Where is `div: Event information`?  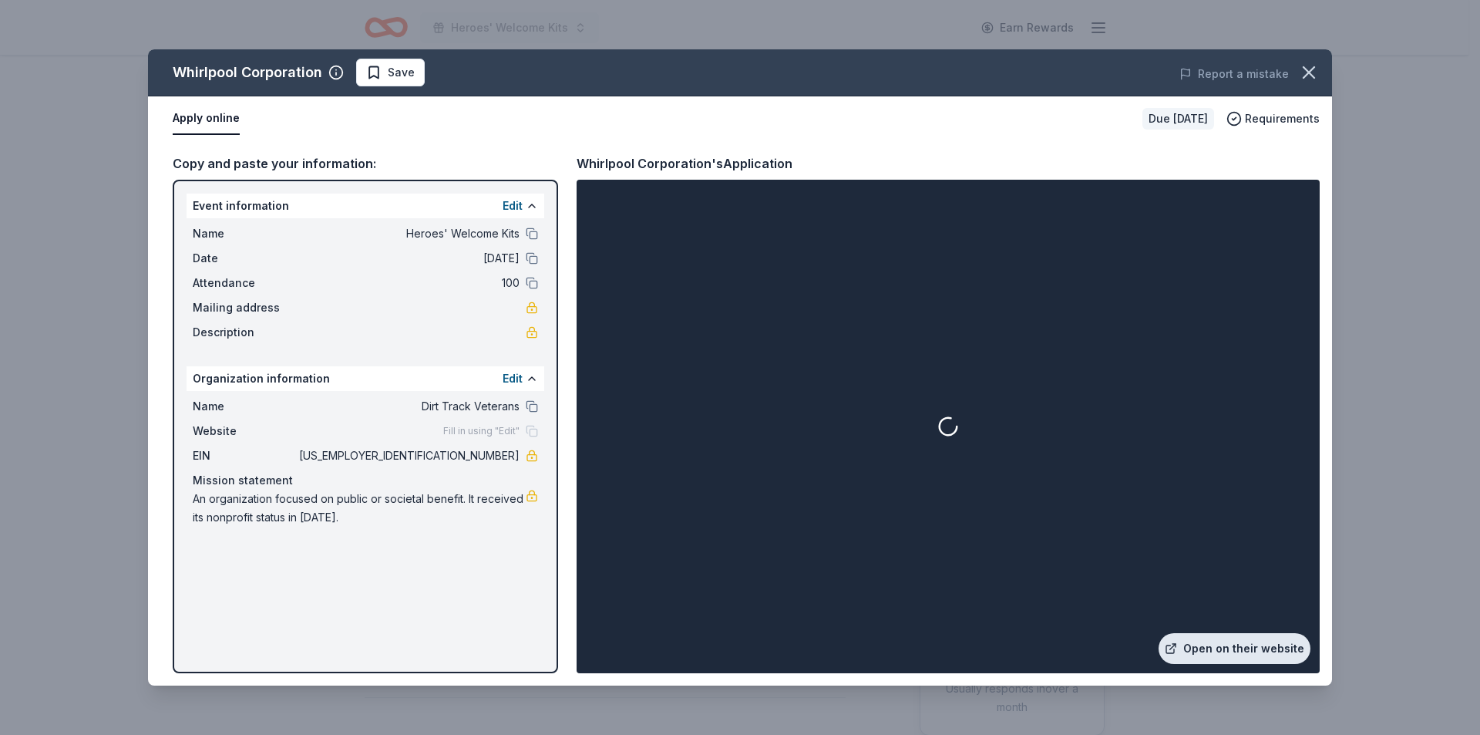
div: Event information is located at coordinates (365, 206).